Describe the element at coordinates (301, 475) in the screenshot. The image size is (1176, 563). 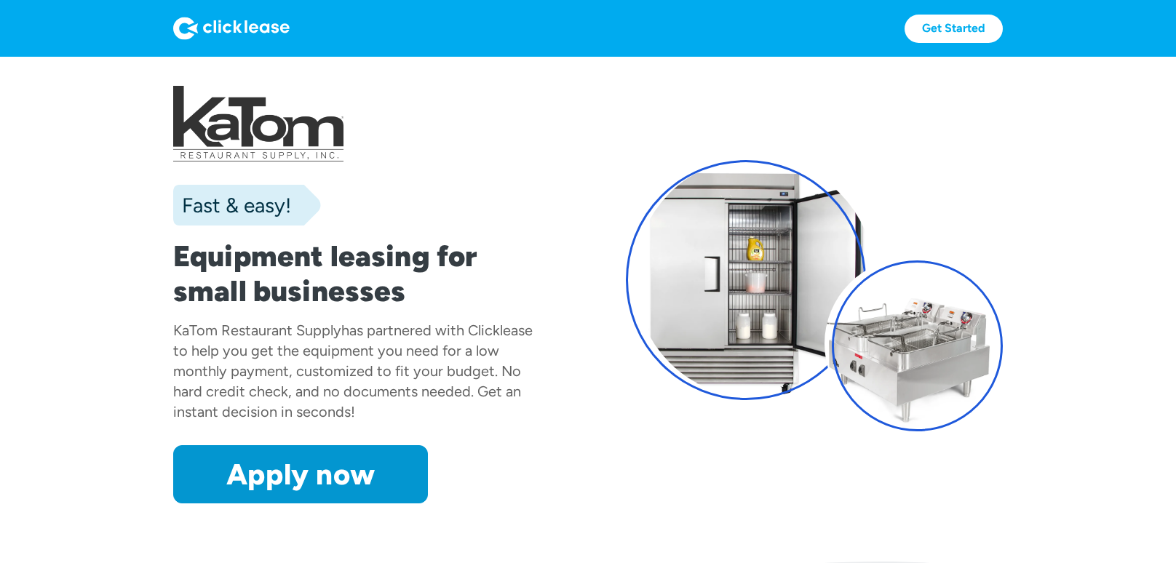
I see `a: Apply now` at that location.